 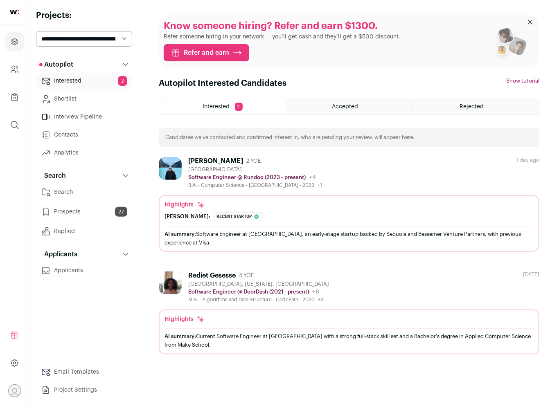 I want to click on a: Contacts, so click(x=84, y=135).